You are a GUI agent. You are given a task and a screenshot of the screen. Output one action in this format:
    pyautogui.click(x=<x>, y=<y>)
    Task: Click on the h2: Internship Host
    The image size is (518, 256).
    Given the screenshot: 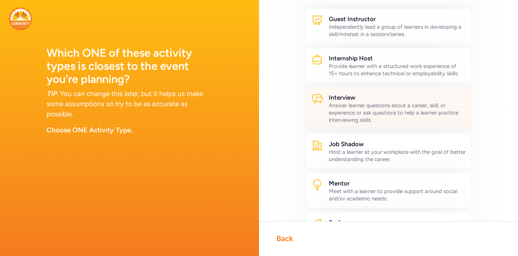 What is the action you would take?
    pyautogui.click(x=397, y=58)
    